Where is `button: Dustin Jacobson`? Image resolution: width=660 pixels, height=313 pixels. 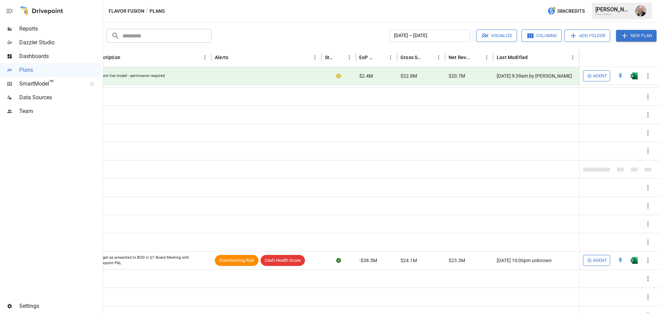 button: Dustin Jacobson is located at coordinates (641, 11).